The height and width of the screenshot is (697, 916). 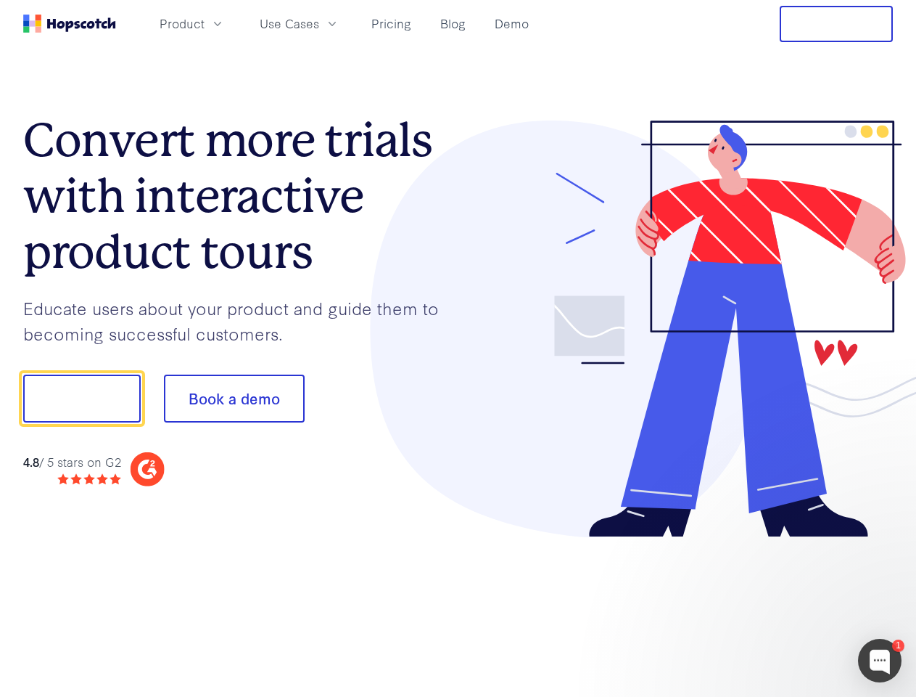 I want to click on button: Book a demo, so click(x=234, y=398).